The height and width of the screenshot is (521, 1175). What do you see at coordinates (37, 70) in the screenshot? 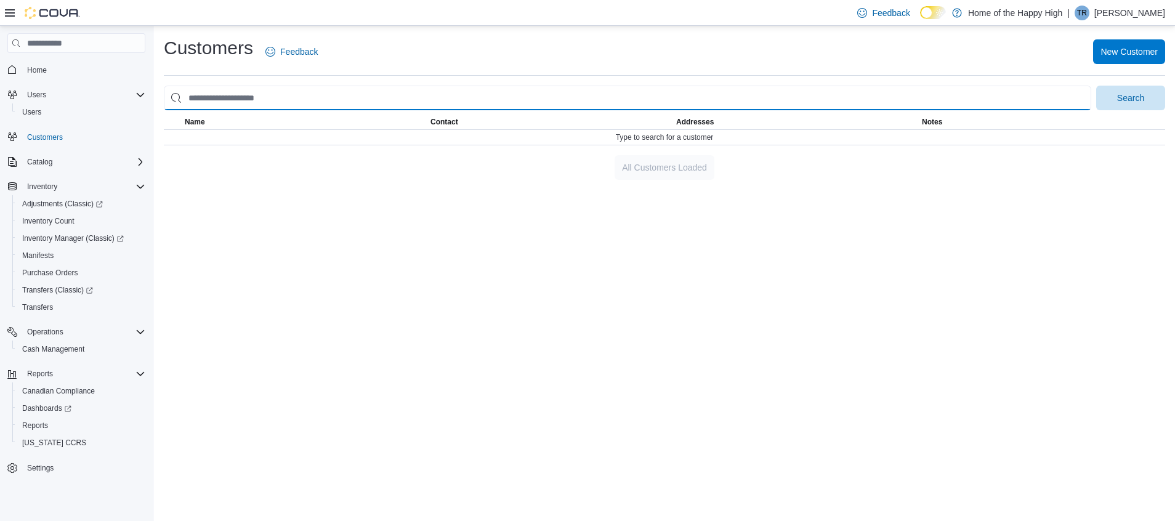
I see `a: Home` at bounding box center [37, 70].